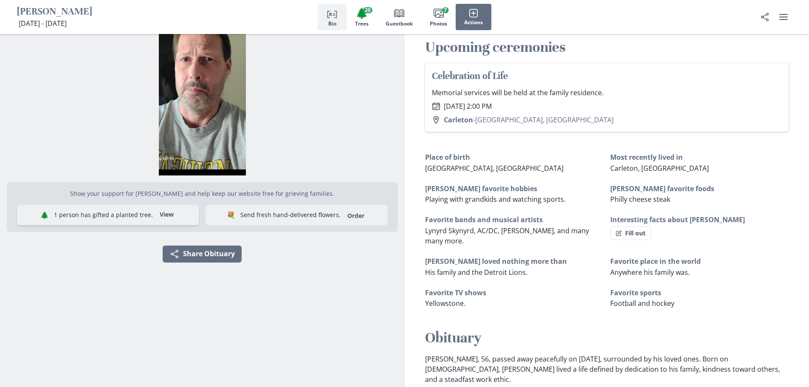 This screenshot has height=387, width=809. What do you see at coordinates (642, 303) in the screenshot?
I see `span: Football and hockey` at bounding box center [642, 303].